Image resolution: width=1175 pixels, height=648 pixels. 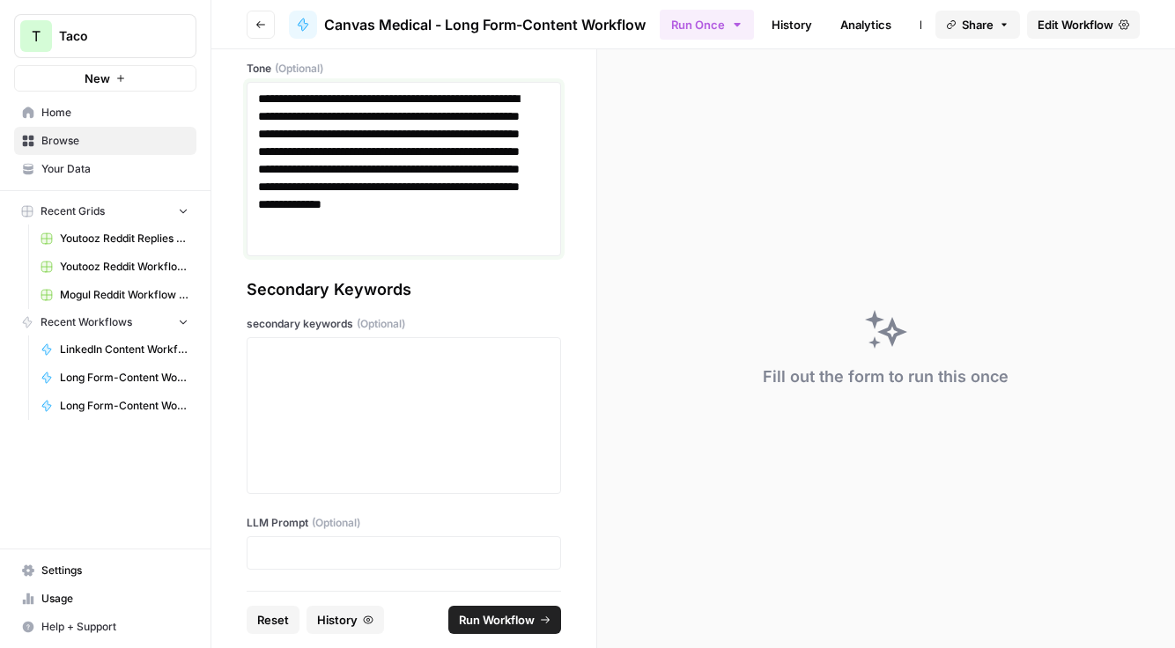 What do you see at coordinates (505, 620) in the screenshot?
I see `button: Run Workflow` at bounding box center [505, 620].